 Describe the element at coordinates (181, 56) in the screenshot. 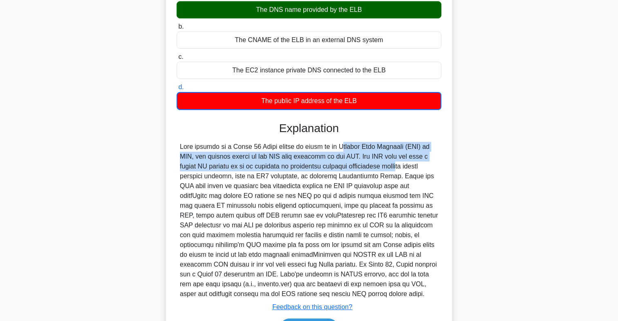

I see `span: c.` at that location.